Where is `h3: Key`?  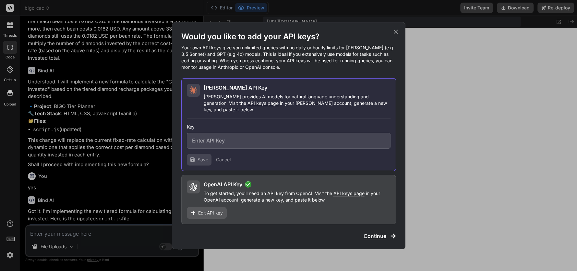
h3: Key is located at coordinates (289, 127).